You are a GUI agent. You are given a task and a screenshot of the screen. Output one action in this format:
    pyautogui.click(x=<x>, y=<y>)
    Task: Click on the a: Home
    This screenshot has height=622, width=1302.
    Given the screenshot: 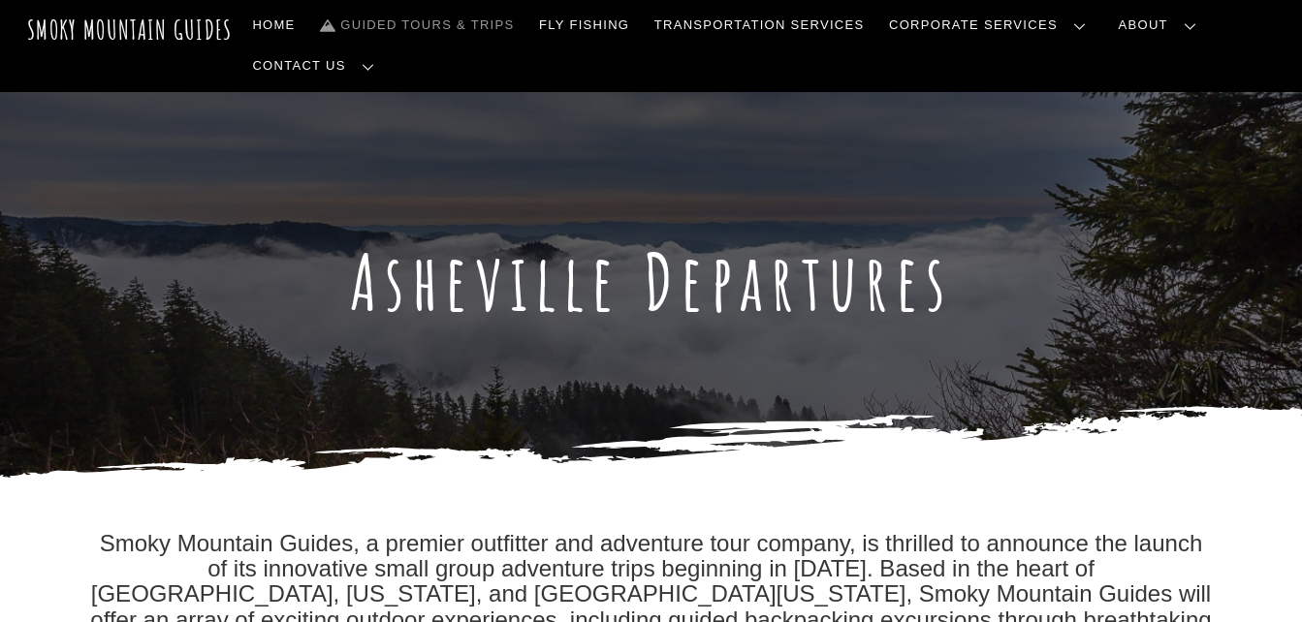 What is the action you would take?
    pyautogui.click(x=274, y=25)
    